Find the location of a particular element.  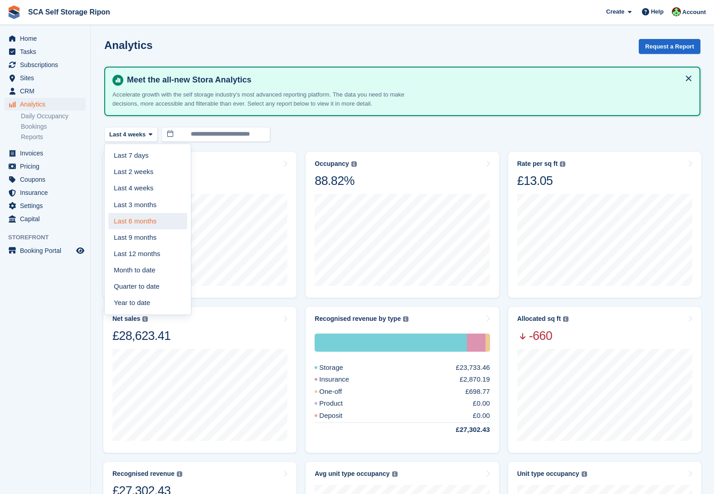

span: Coupons is located at coordinates (47, 180).